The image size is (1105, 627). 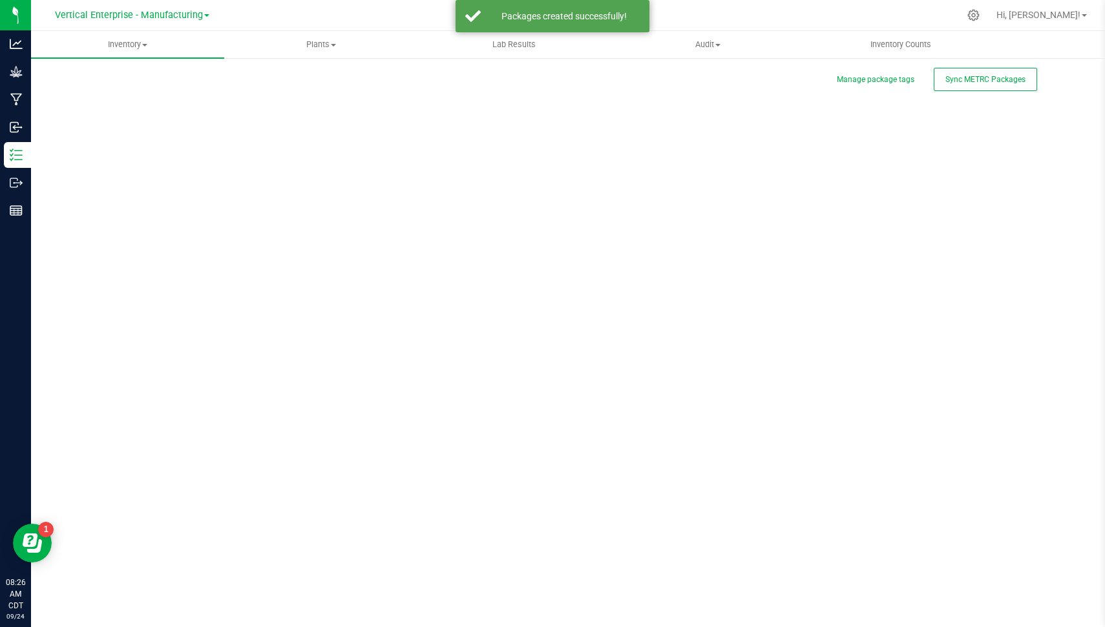 I want to click on span: Vertical Enterprise - Manufacturing, so click(x=129, y=15).